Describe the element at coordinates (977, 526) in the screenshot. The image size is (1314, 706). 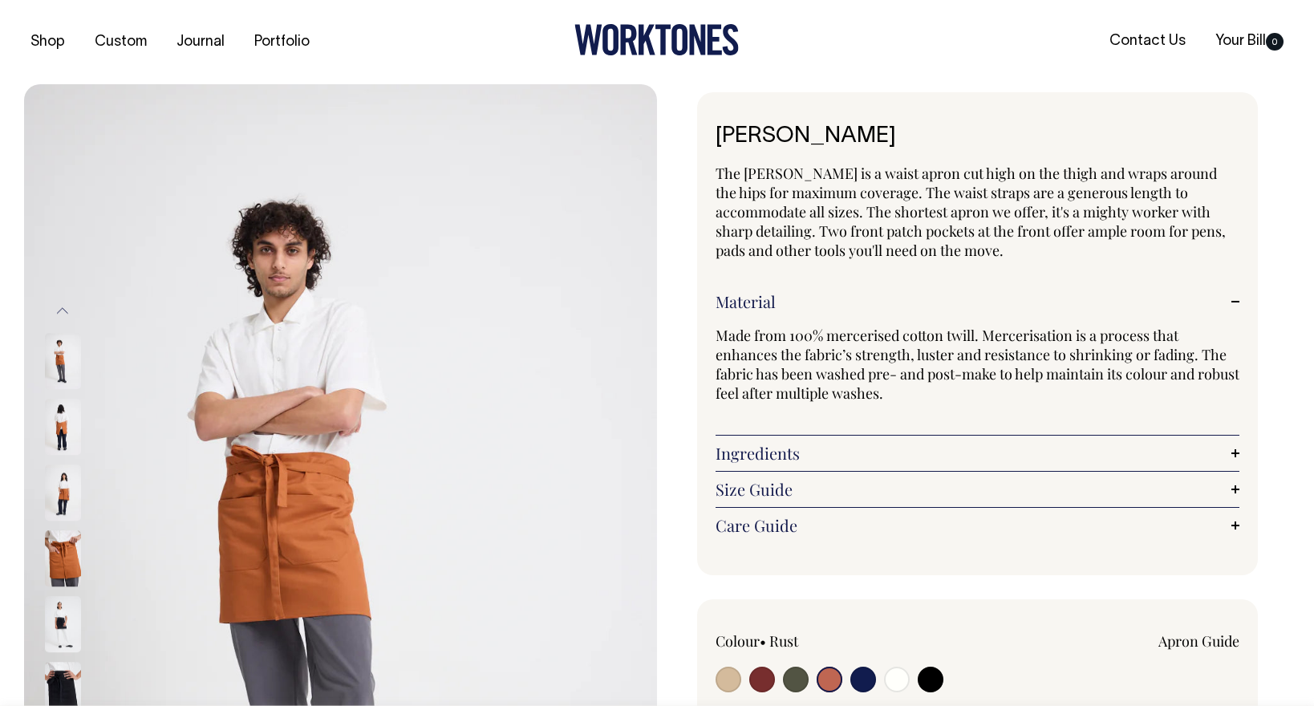
I see `a: Care Guide` at that location.